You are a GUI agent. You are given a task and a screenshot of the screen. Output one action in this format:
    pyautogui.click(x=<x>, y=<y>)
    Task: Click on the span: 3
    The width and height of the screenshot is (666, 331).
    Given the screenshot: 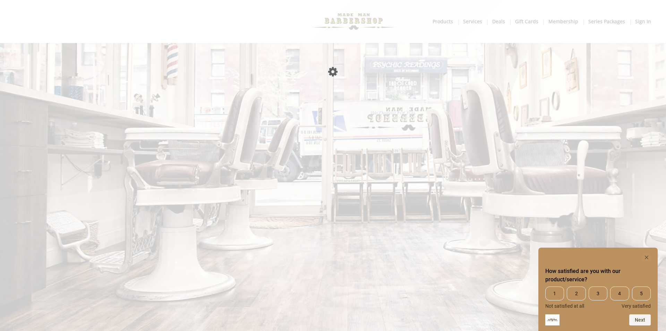 What is the action you would take?
    pyautogui.click(x=598, y=293)
    